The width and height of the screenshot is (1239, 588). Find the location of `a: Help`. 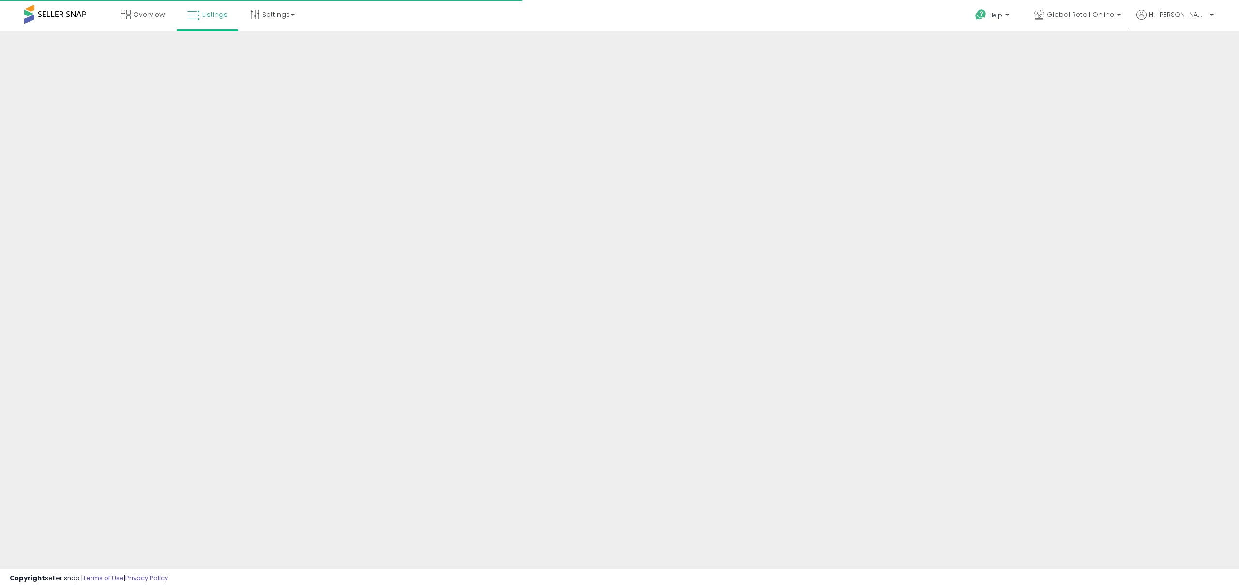

a: Help is located at coordinates (993, 16).